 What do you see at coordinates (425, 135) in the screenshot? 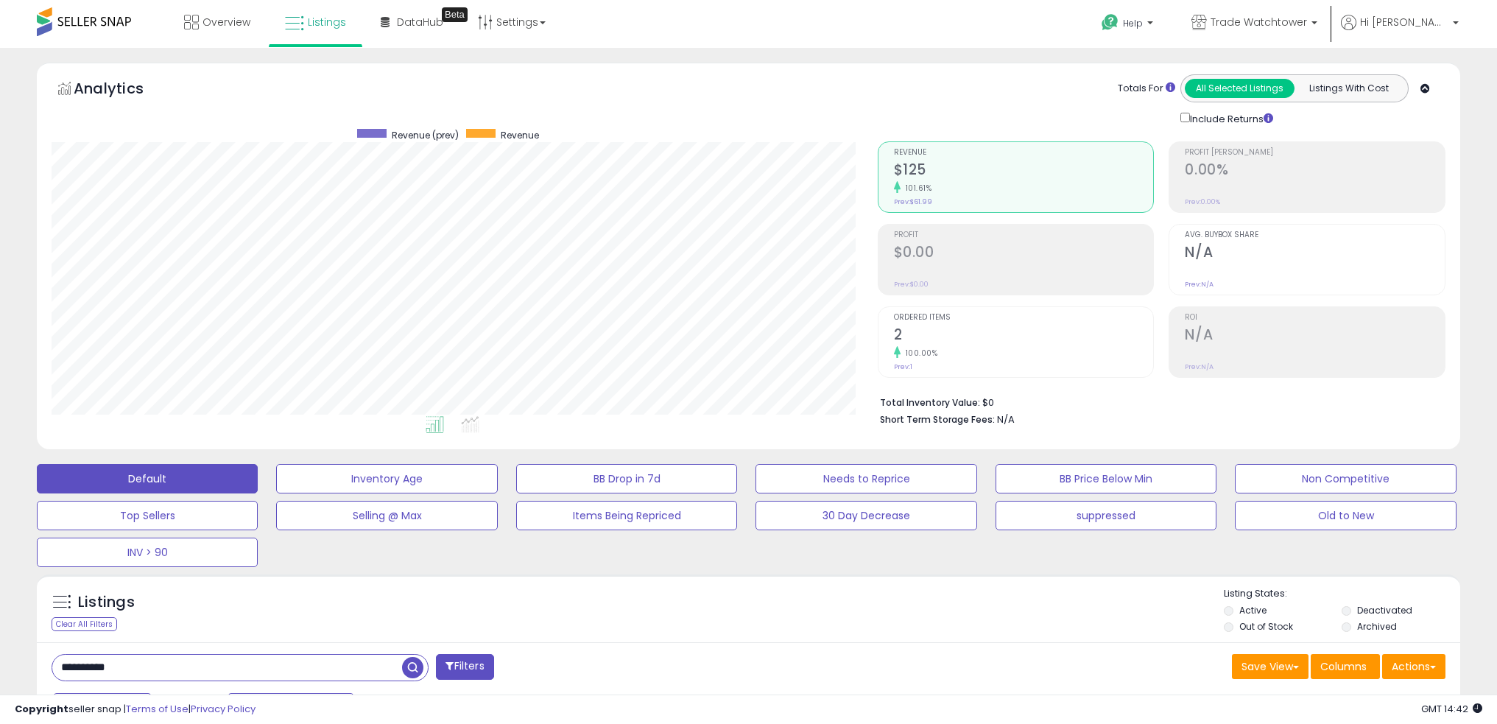
I see `span: Revenue (prev)` at bounding box center [425, 135].